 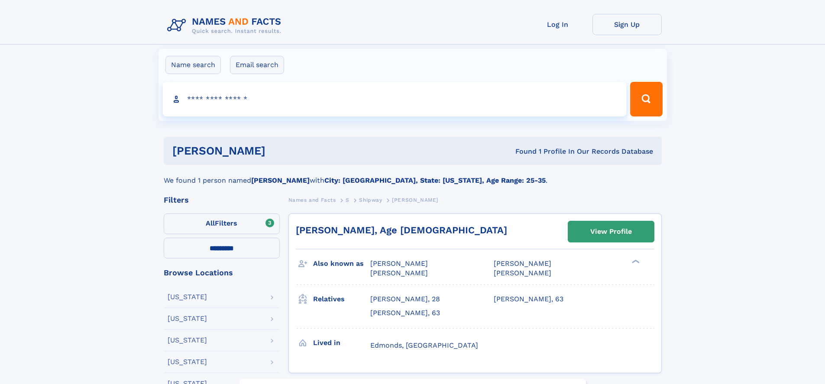 I want to click on div: Filters, so click(x=222, y=200).